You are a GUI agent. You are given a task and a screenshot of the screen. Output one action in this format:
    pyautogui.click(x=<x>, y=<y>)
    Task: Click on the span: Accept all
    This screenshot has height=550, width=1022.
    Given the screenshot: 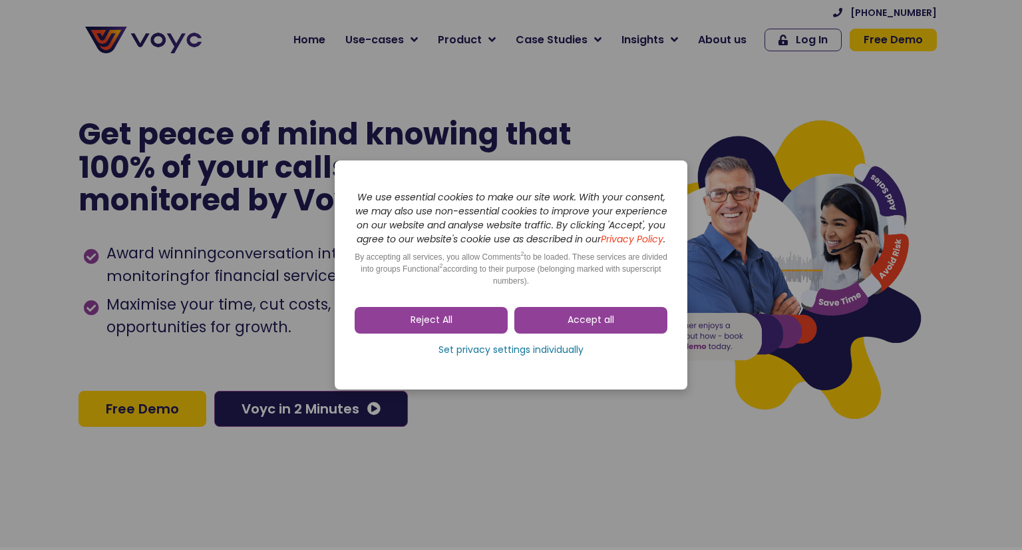 What is the action you would take?
    pyautogui.click(x=591, y=320)
    